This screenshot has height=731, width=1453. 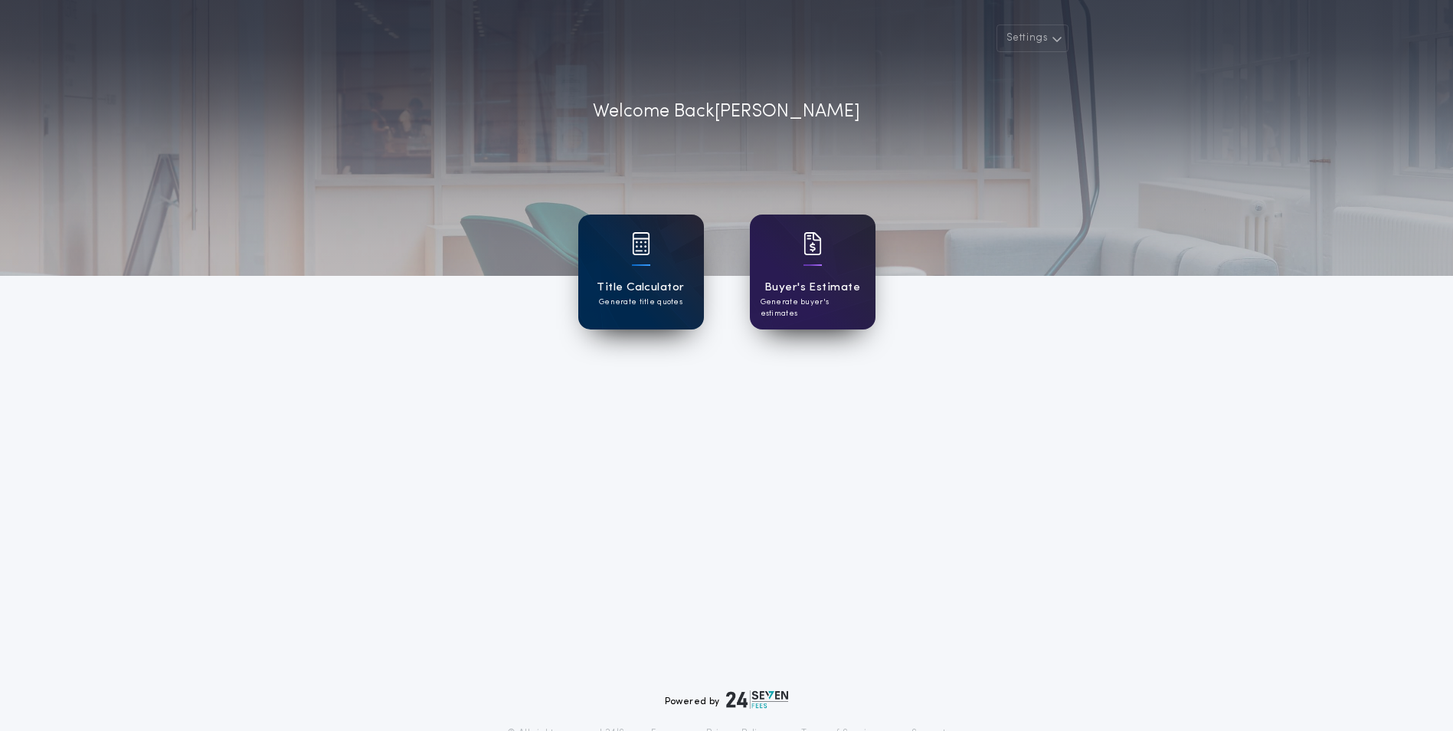 What do you see at coordinates (641, 272) in the screenshot?
I see `a: card iconTitle CalculatorGenerate title quotes` at bounding box center [641, 272].